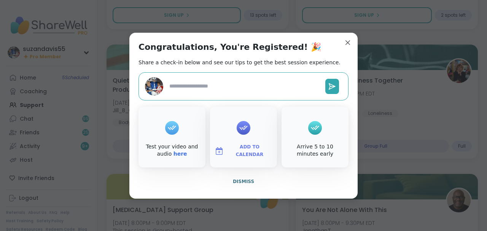  What do you see at coordinates (154, 86) in the screenshot?
I see `img: suzandavis55` at bounding box center [154, 86].